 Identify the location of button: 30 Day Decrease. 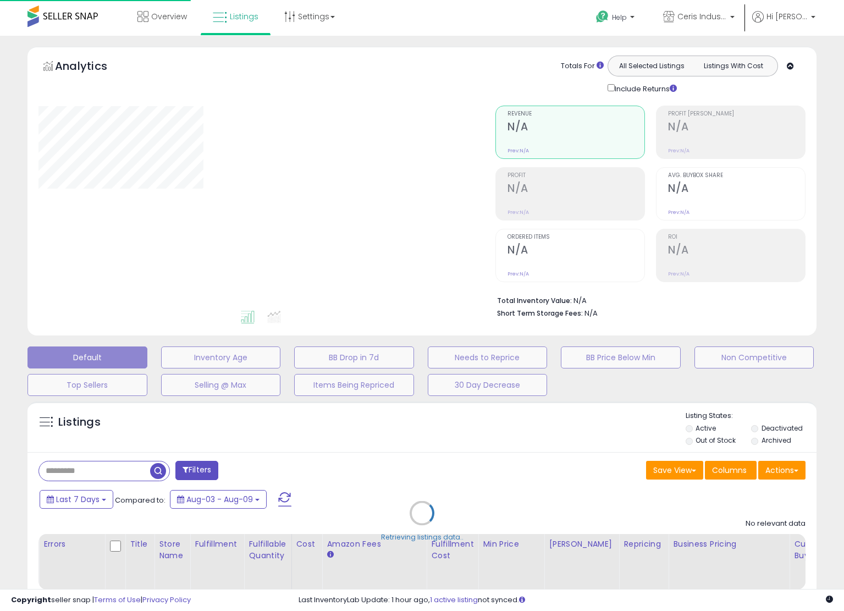
(488, 385).